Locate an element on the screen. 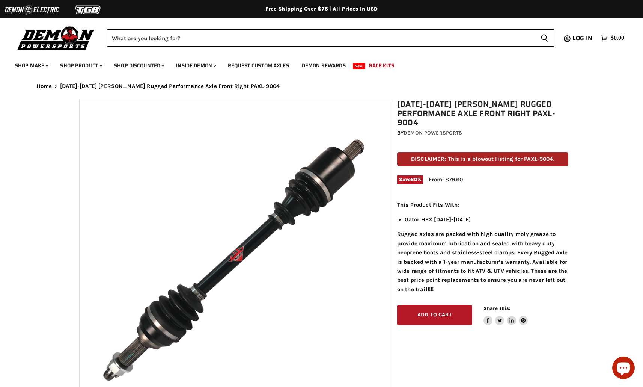 This screenshot has height=387, width=643. span: Log in is located at coordinates (582, 38).